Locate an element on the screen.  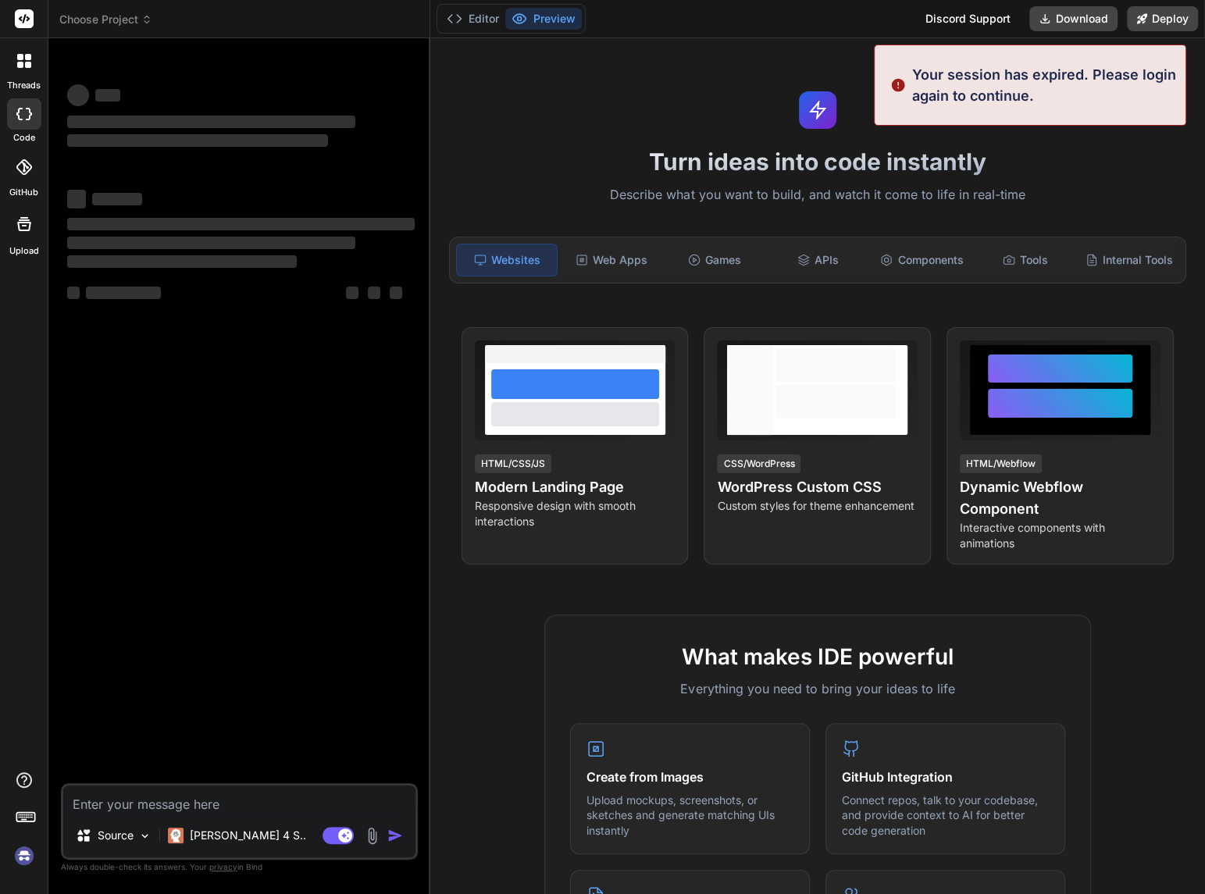
p: Responsive design with smooth interactions is located at coordinates (575, 514).